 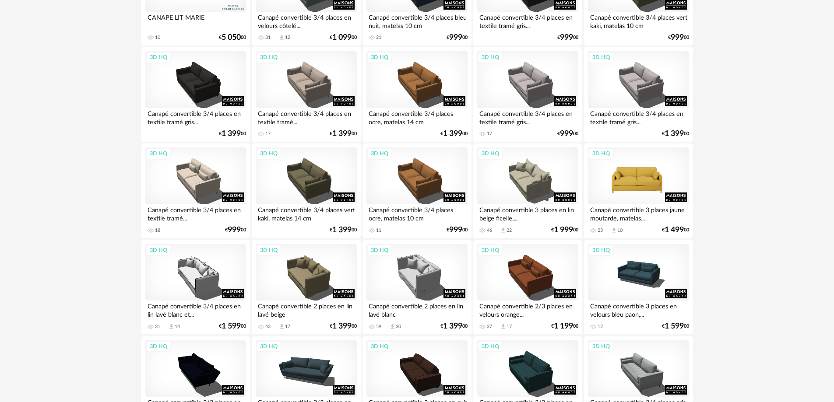 I want to click on a: 3D HQ Canapé convertible 3/4 places en textile tramé gris... 17 €99900, so click(x=528, y=95).